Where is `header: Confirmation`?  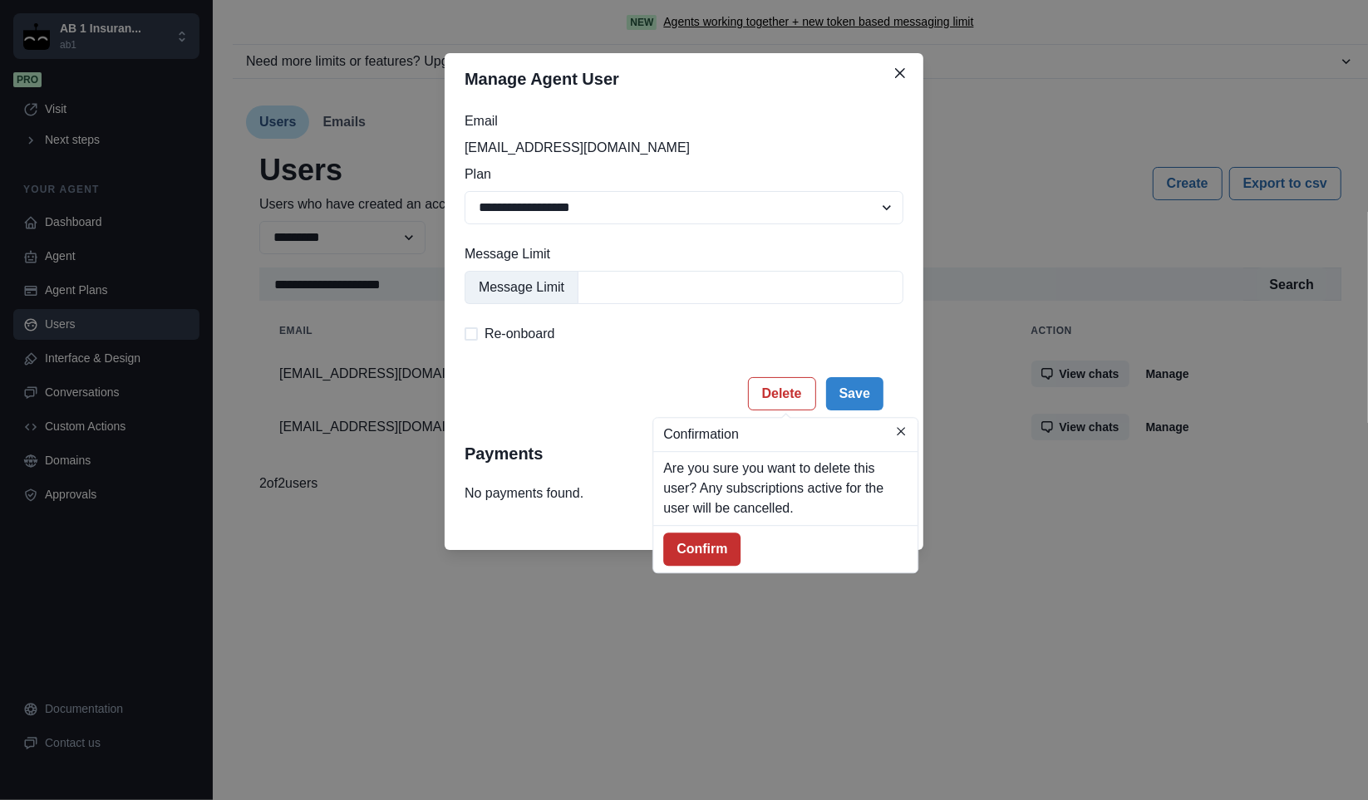 header: Confirmation is located at coordinates (786, 435).